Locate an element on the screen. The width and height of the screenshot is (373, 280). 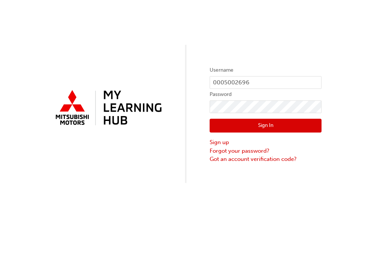
img: mmal is located at coordinates (107, 108).